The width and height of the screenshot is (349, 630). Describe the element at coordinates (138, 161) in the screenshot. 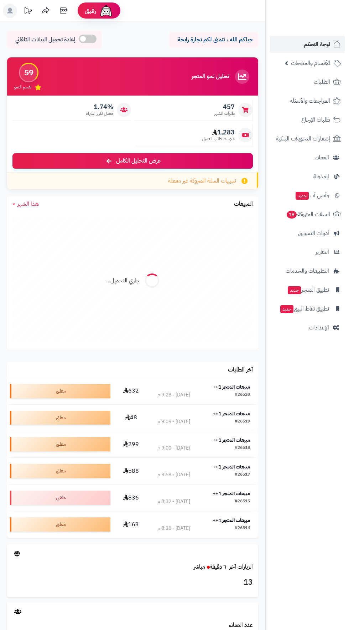

I see `span: عرض التحليل الكامل` at that location.